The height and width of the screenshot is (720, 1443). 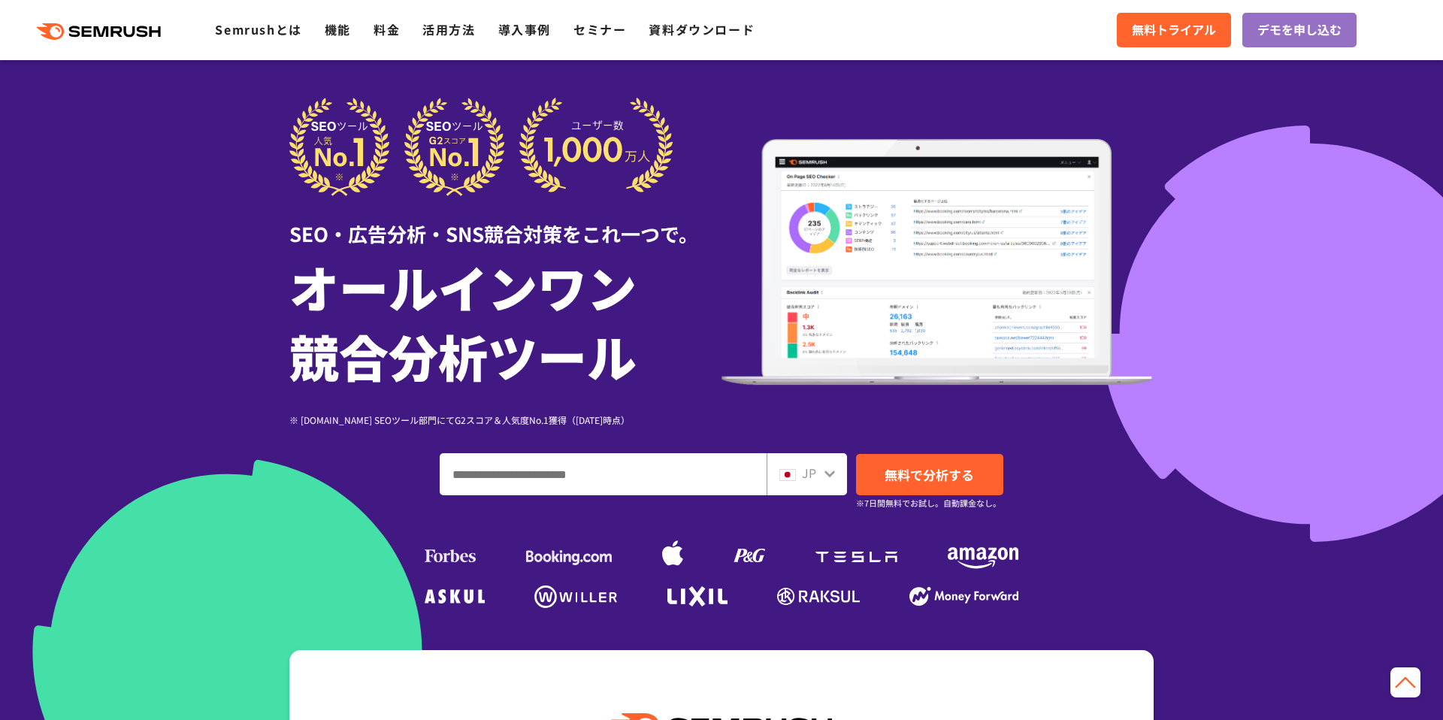 What do you see at coordinates (600, 29) in the screenshot?
I see `a: セミナー` at bounding box center [600, 29].